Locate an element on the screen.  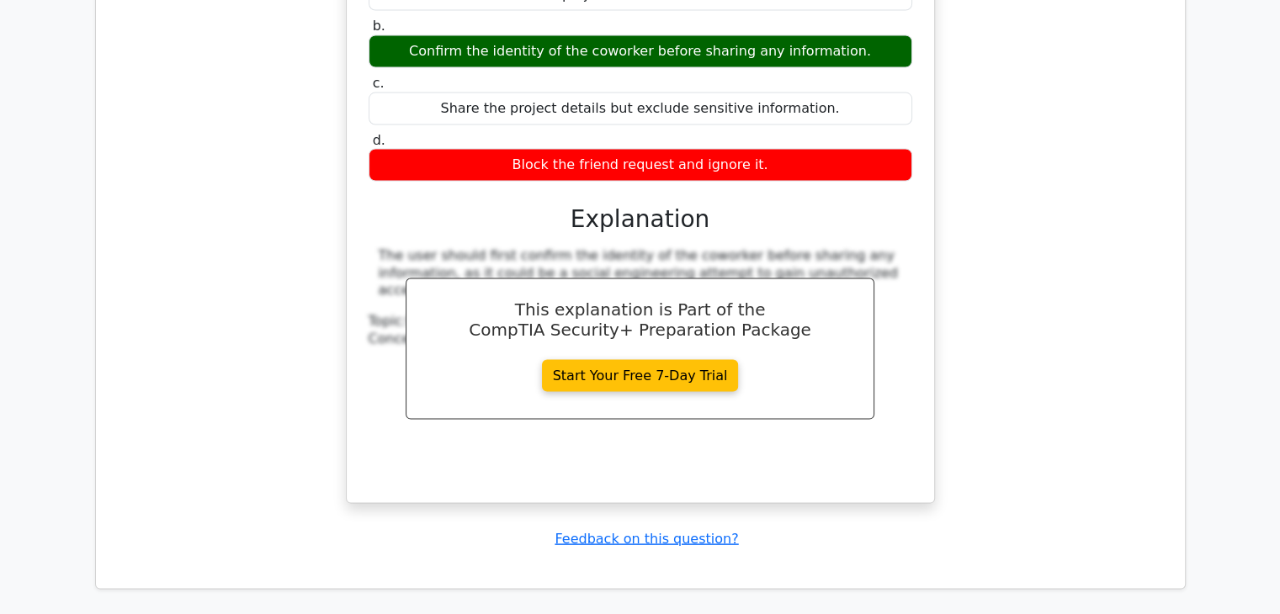
div: The user should first confirm the identity of the coworker before sharing any information, as it ... is located at coordinates (640, 274).